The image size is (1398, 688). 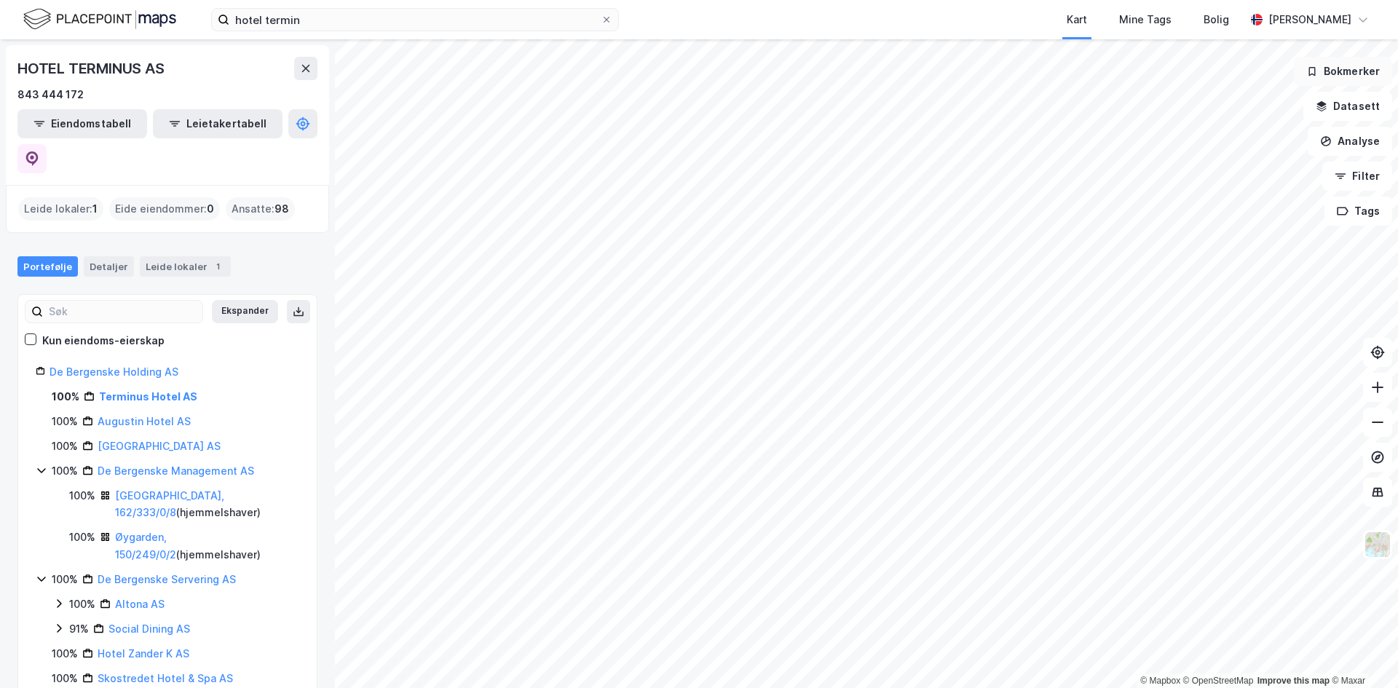 I want to click on a: Augustin Hotel AS, so click(x=144, y=421).